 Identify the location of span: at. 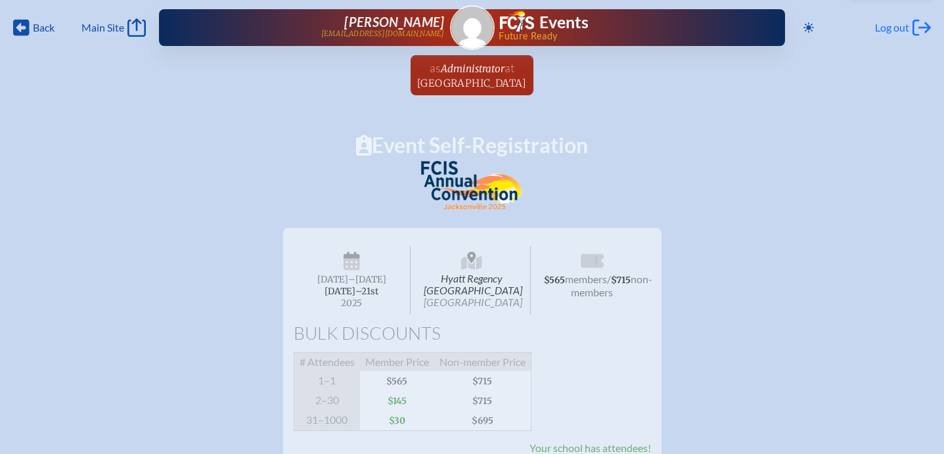
(509, 68).